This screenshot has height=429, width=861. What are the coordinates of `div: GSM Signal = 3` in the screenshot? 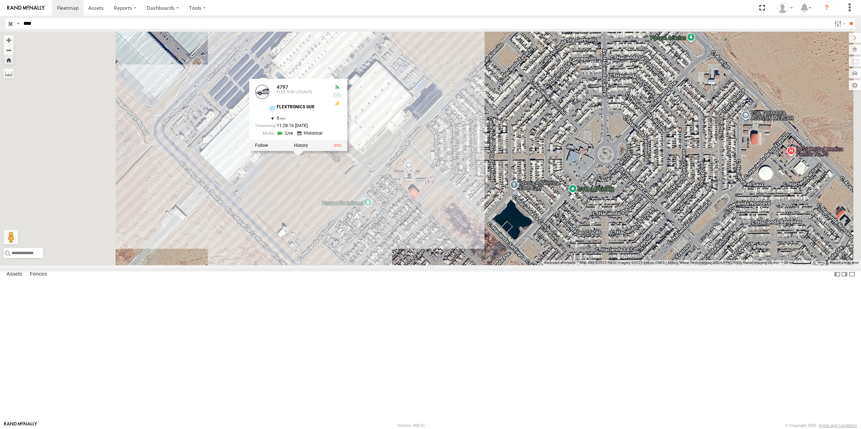 It's located at (337, 103).